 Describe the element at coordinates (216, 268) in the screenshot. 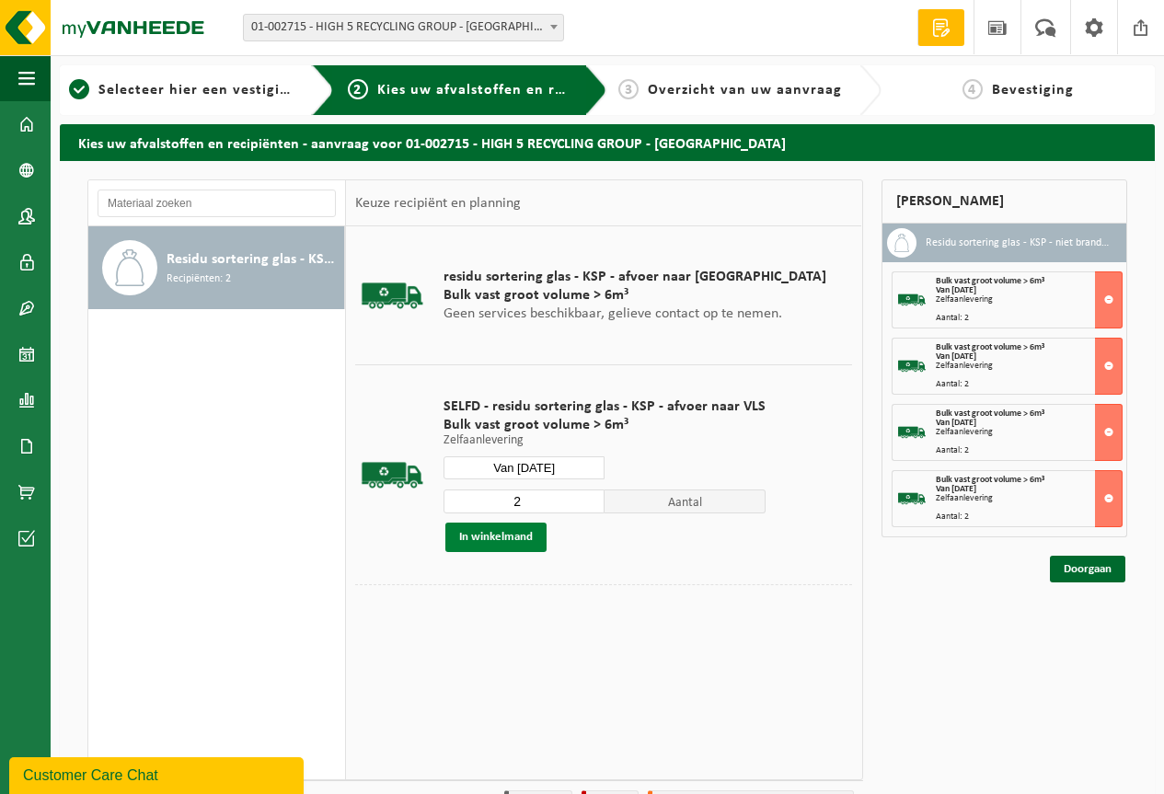

I see `button: Residu sortering glas - KSP - niet brandbaar Recipiënten: 2` at that location.